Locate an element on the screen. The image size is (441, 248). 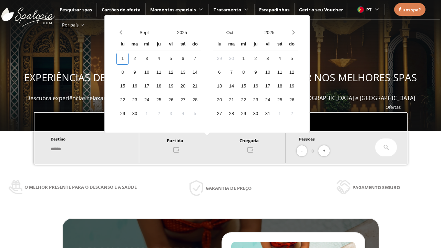
div: lu is located at coordinates (219, 44).